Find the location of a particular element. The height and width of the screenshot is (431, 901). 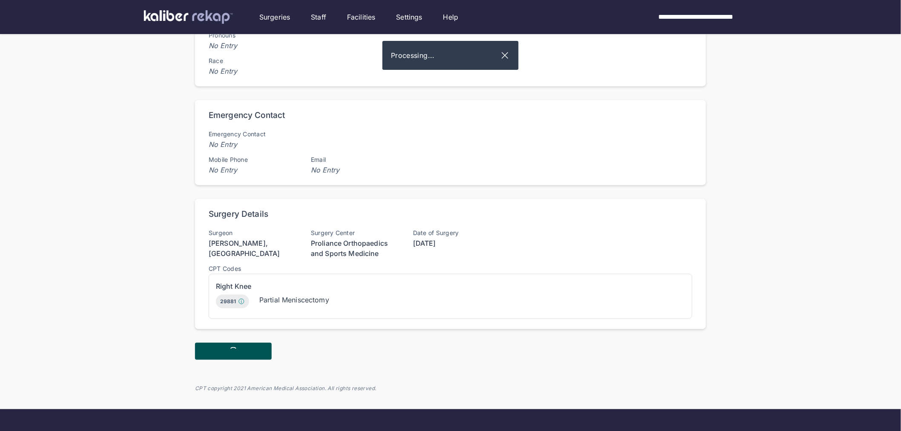

div: Pronouns is located at coordinates (251, 35).